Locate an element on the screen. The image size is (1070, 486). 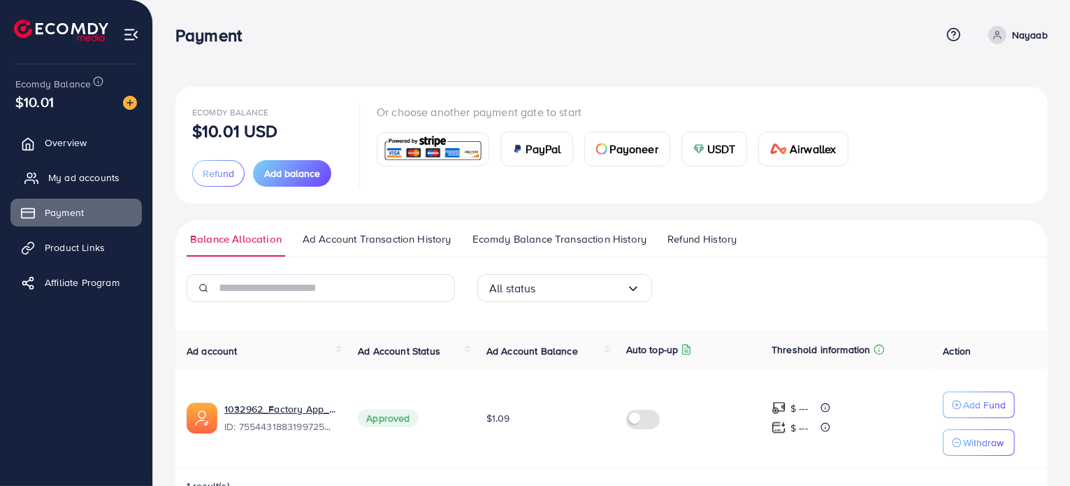
span: Refund is located at coordinates (218, 173).